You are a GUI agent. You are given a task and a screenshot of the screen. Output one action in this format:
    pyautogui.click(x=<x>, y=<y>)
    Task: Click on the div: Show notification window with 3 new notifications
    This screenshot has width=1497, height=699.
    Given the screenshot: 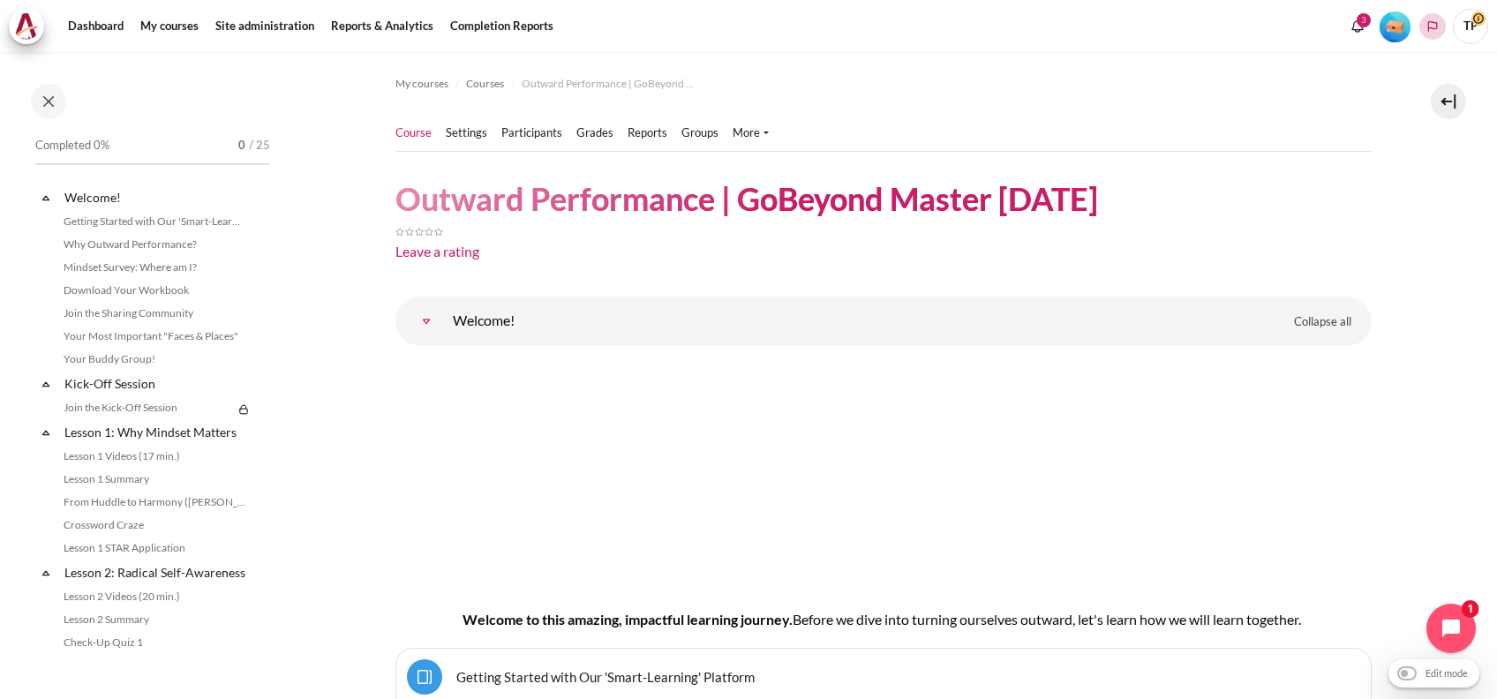 What is the action you would take?
    pyautogui.click(x=1358, y=26)
    